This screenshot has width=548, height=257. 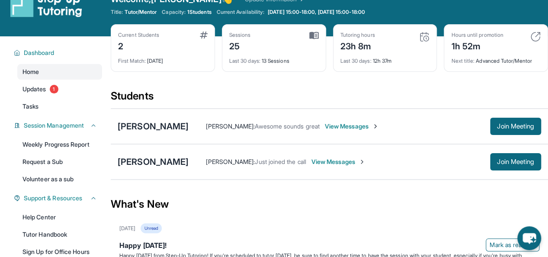 I want to click on span: Dashboard, so click(x=39, y=53).